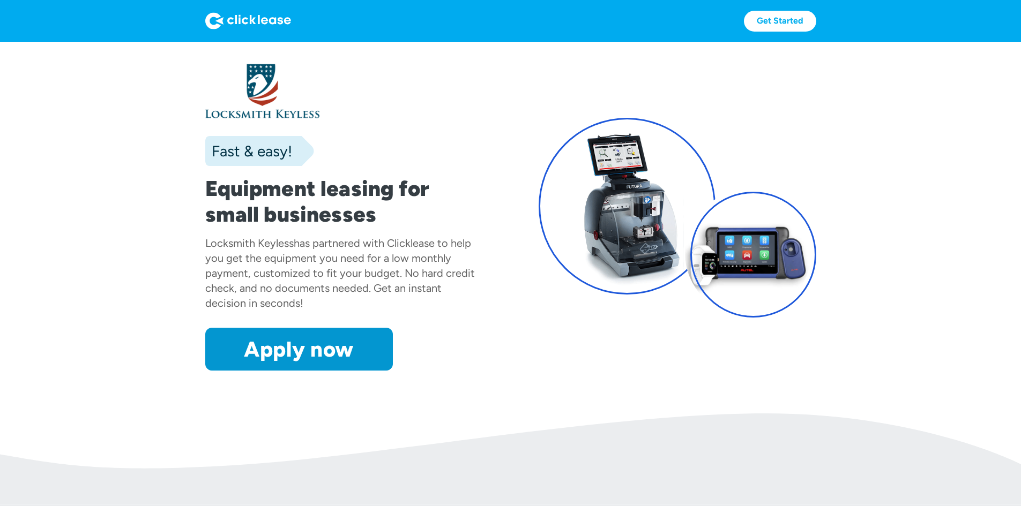 This screenshot has width=1021, height=506. I want to click on a: Apply now, so click(299, 349).